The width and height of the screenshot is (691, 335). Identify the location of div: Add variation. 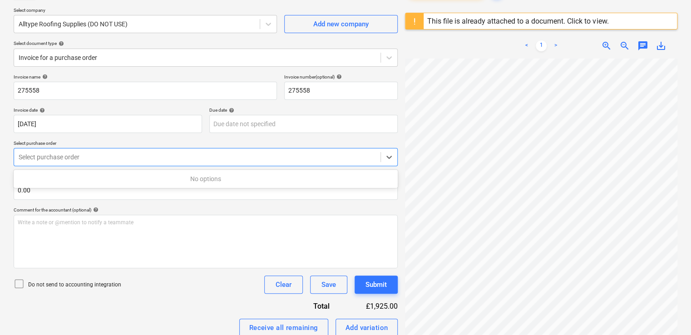
(367, 328).